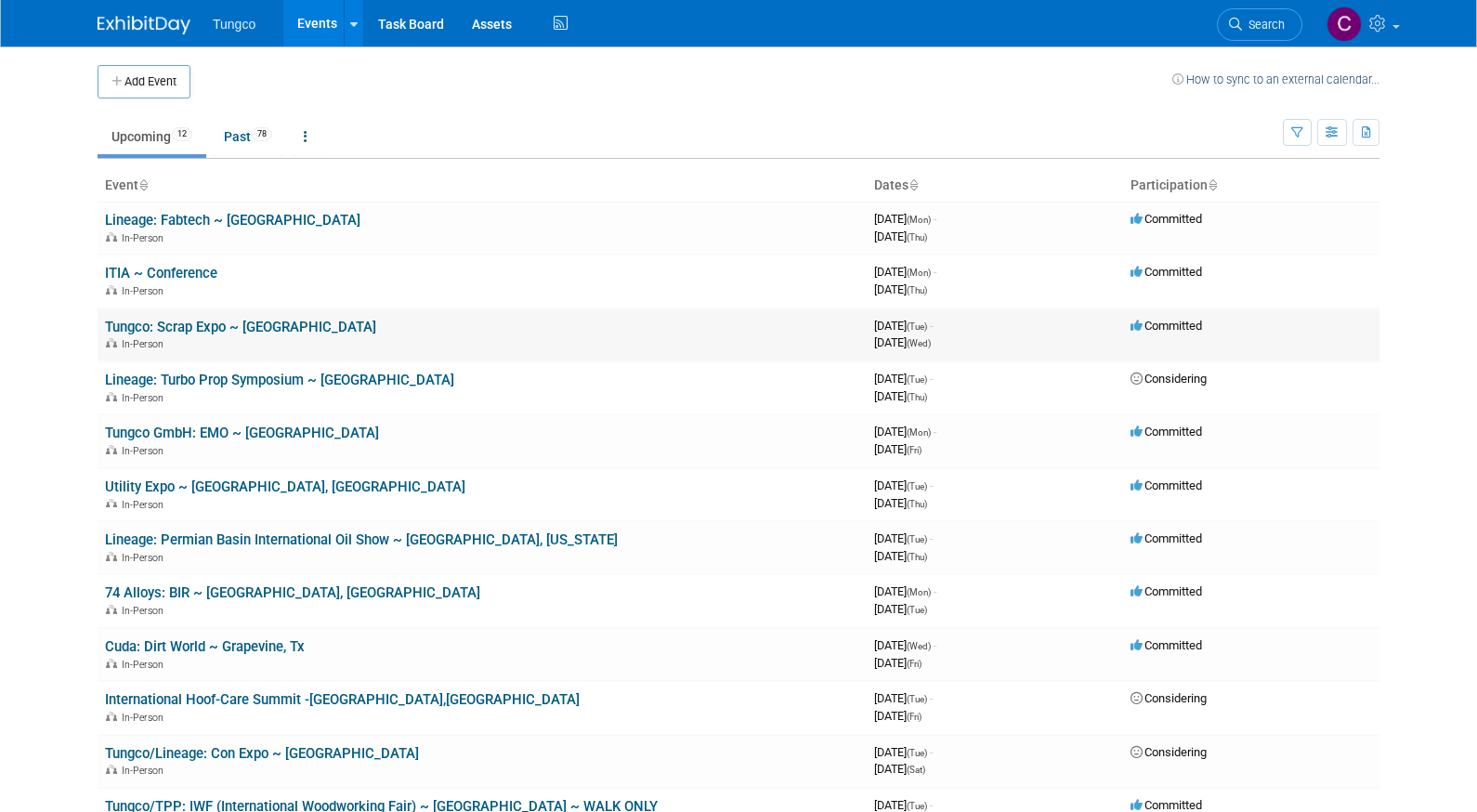 This screenshot has width=1477, height=812. Describe the element at coordinates (995, 185) in the screenshot. I see `th: Dates` at that location.